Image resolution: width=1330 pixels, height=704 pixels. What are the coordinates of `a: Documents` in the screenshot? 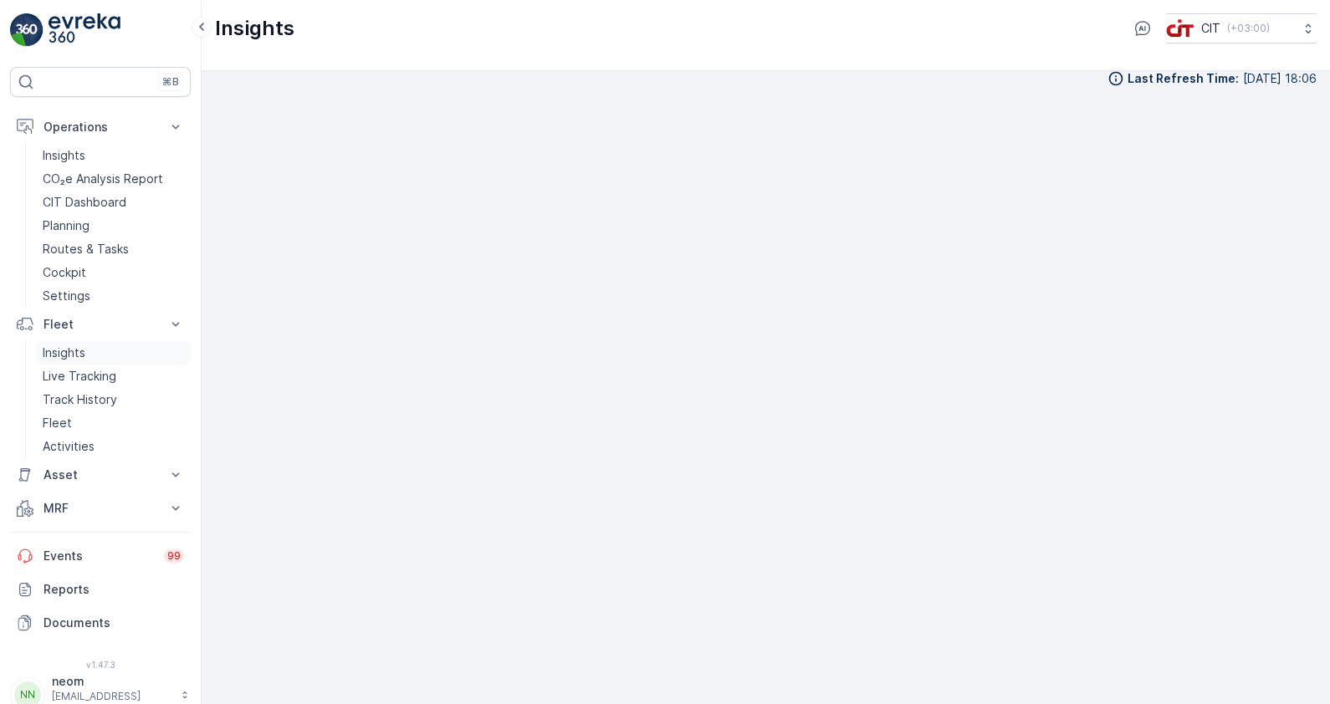 It's located at (100, 623).